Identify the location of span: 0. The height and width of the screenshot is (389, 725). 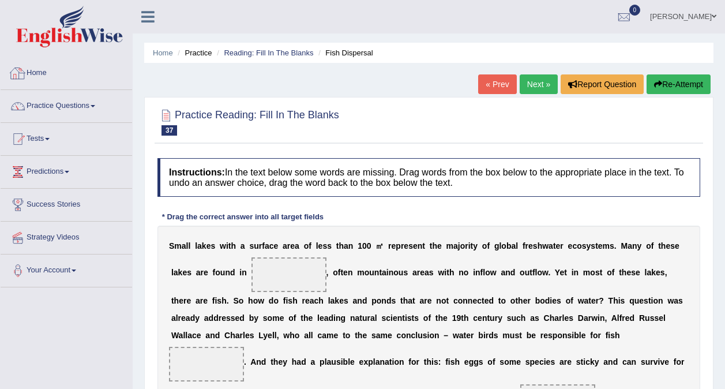
(635, 10).